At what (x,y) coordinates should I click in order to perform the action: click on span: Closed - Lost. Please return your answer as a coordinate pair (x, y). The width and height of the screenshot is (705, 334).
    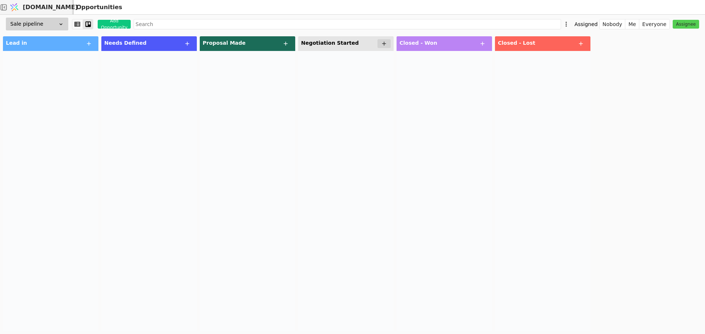
    Looking at the image, I should click on (516, 43).